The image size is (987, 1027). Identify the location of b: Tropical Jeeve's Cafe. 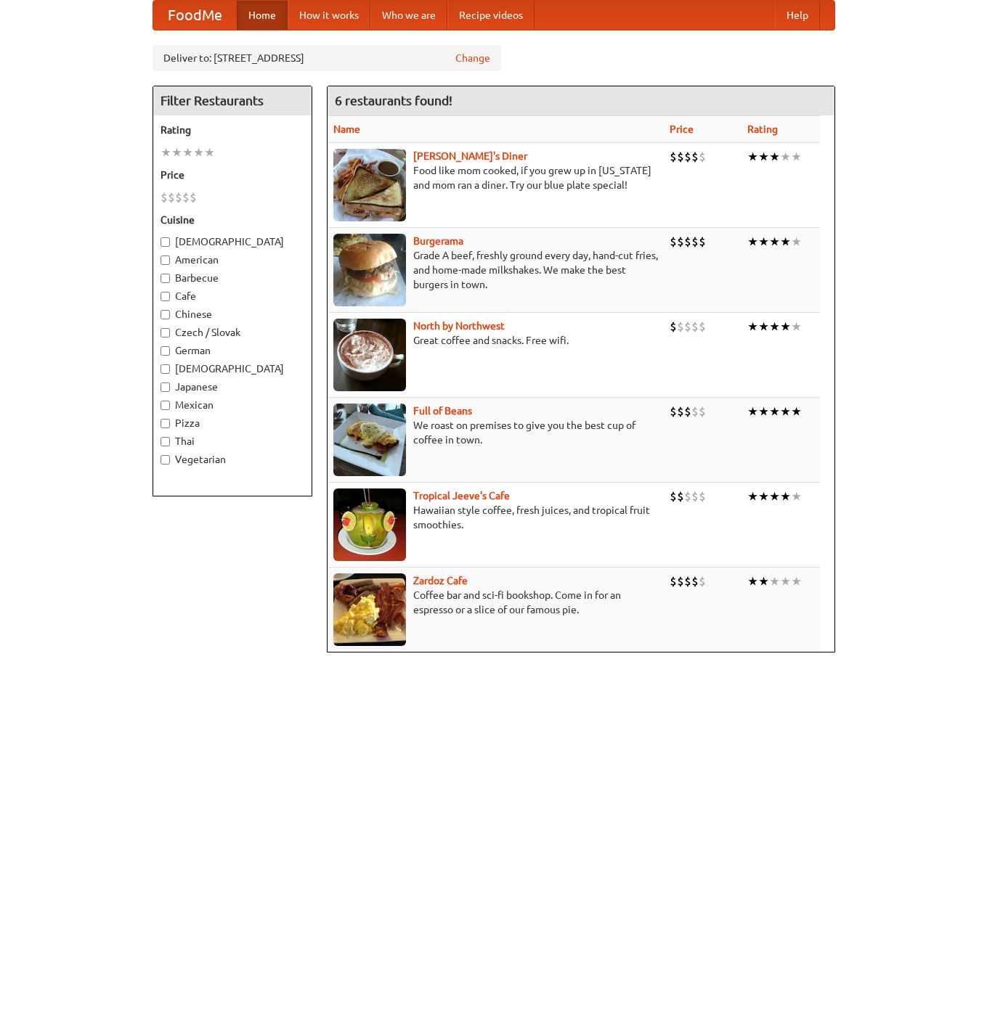
(461, 496).